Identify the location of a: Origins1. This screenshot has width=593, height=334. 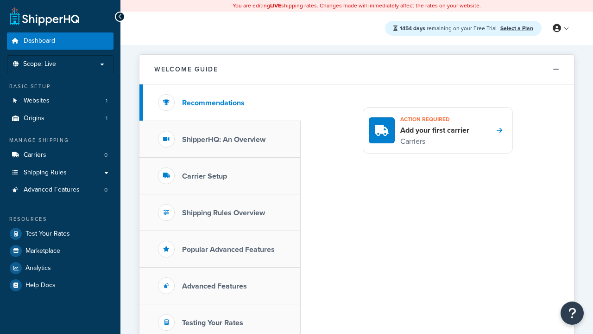
(60, 118).